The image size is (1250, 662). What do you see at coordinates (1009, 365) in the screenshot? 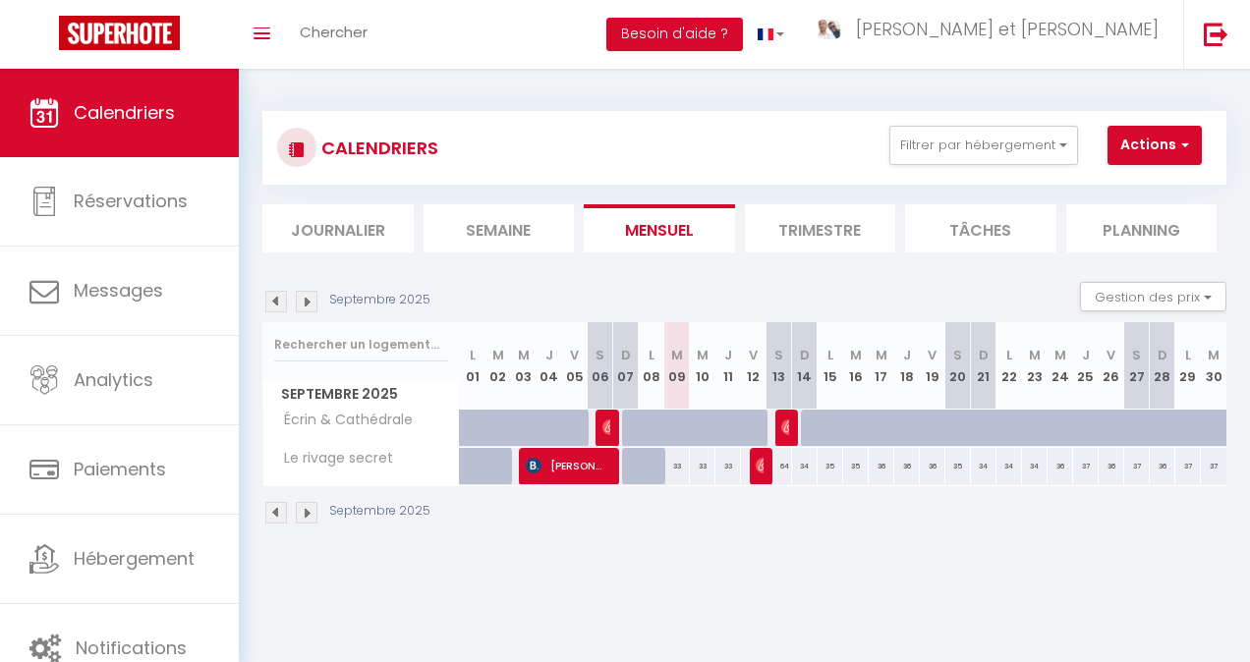
I see `th: 22` at bounding box center [1009, 365].